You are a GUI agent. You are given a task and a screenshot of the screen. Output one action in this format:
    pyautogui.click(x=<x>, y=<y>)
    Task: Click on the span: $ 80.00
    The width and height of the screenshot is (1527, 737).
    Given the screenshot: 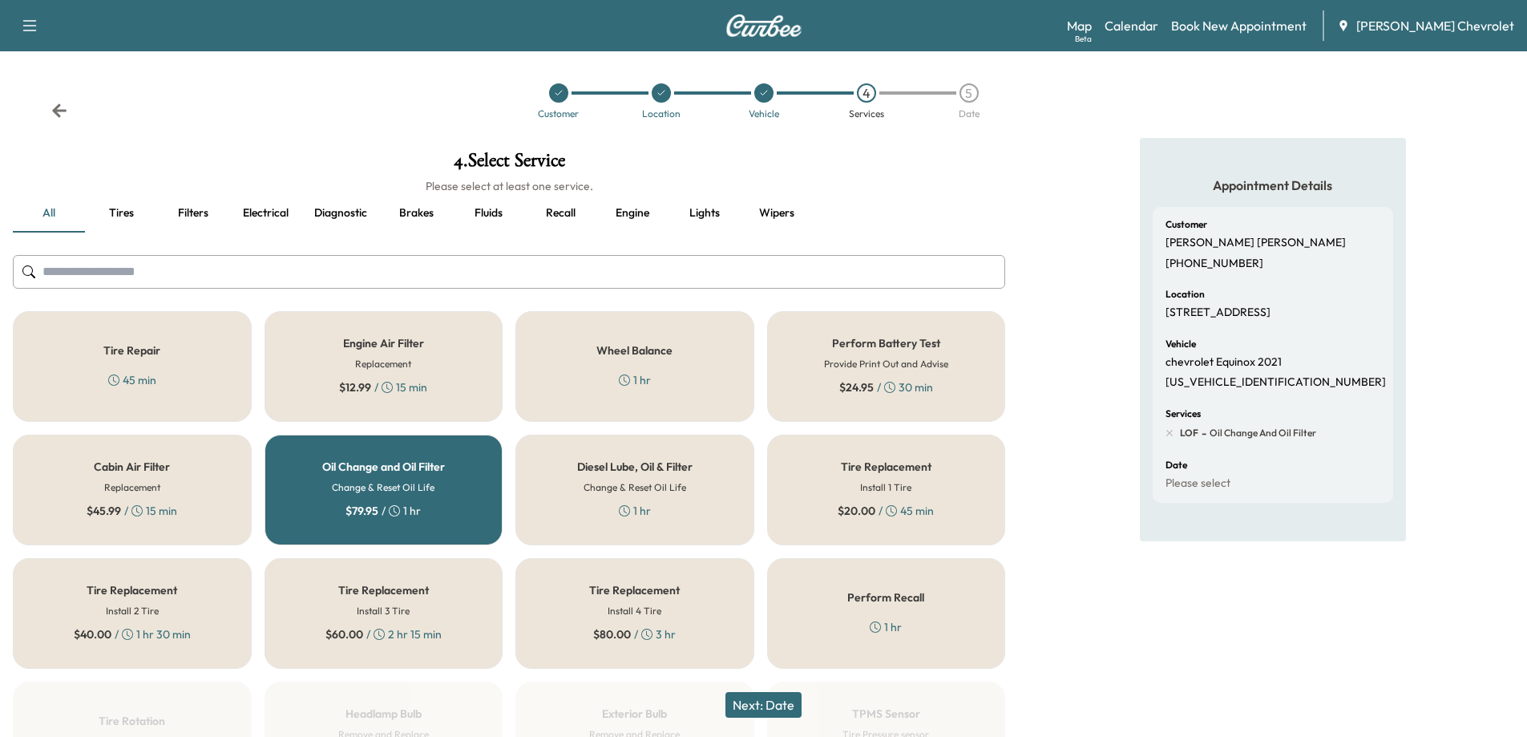 What is the action you would take?
    pyautogui.click(x=612, y=634)
    